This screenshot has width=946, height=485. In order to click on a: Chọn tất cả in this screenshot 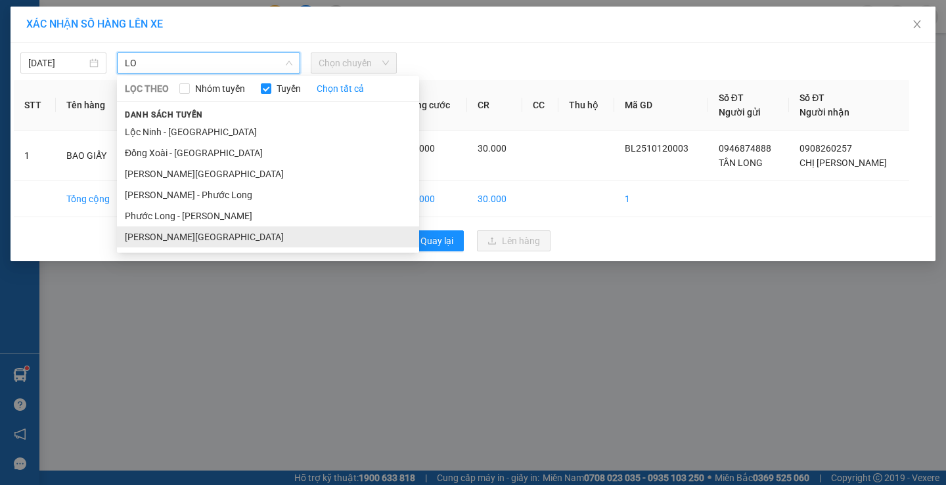, I will do `click(340, 89)`.